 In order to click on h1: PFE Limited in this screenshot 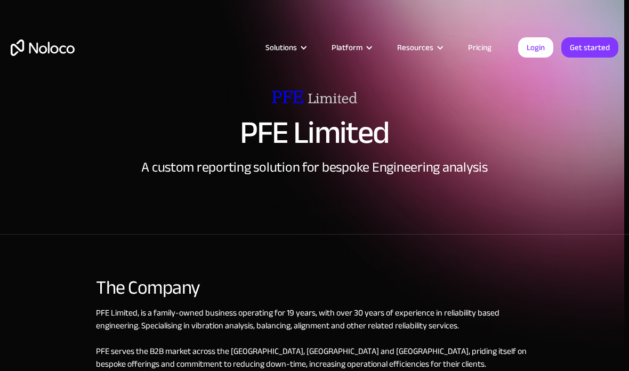, I will do `click(314, 133)`.